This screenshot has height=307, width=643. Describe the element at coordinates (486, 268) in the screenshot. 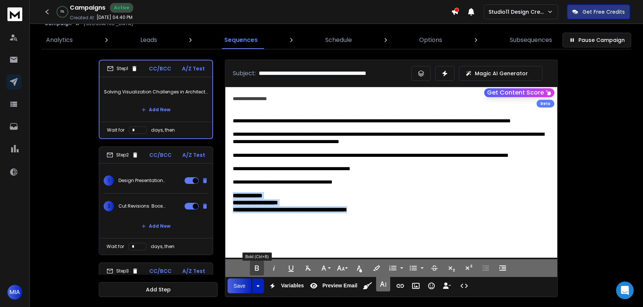

I see `button: Decrease Indent (Ctrl+[)` at that location.